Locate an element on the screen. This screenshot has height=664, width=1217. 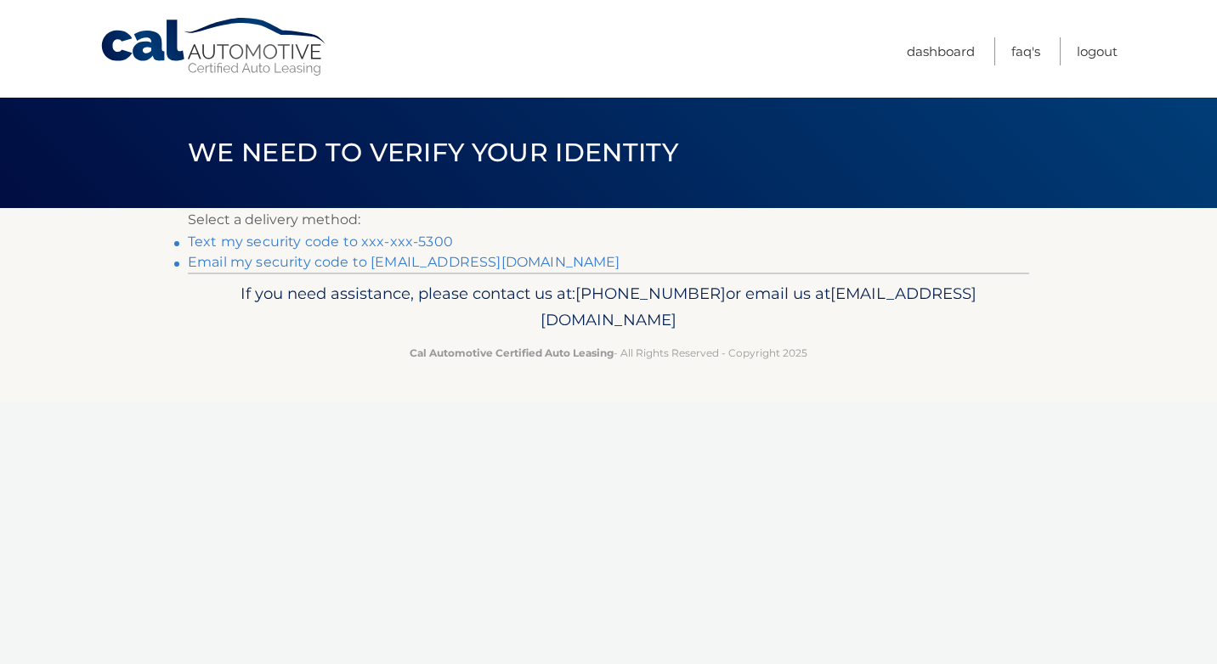
a: FAQ's is located at coordinates (1026, 51).